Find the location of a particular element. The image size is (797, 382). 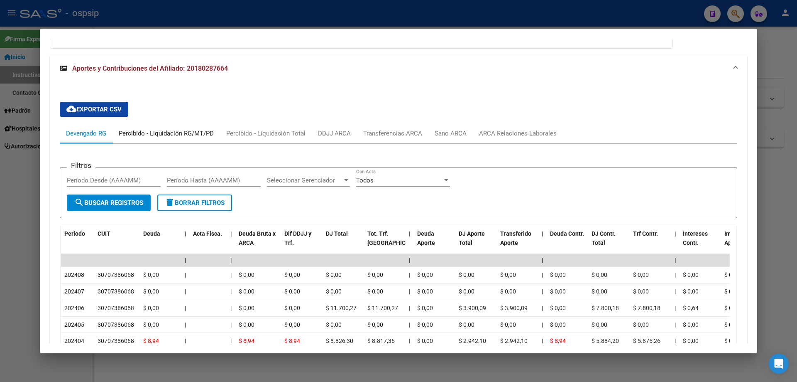

div: DDJJ ARCA is located at coordinates (334, 133).